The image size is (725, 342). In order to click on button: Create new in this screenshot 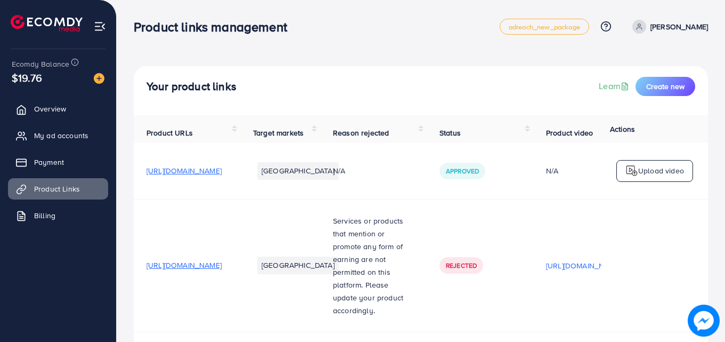, I will do `click(666, 86)`.